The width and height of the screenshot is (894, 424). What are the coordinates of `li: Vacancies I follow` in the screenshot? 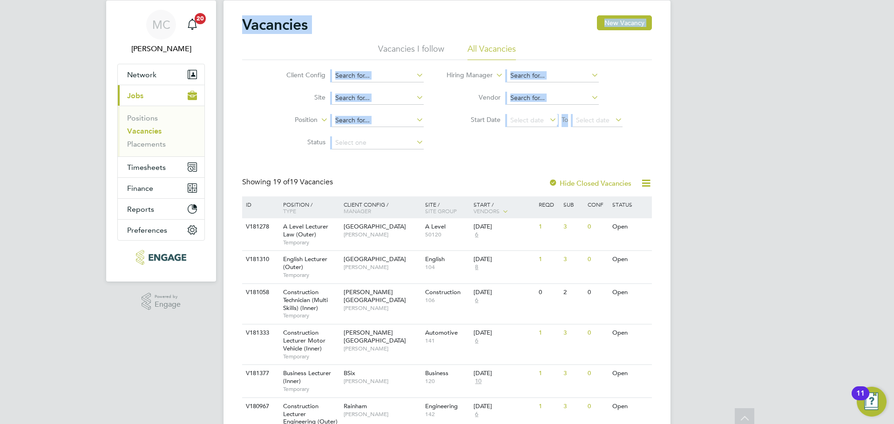 It's located at (411, 52).